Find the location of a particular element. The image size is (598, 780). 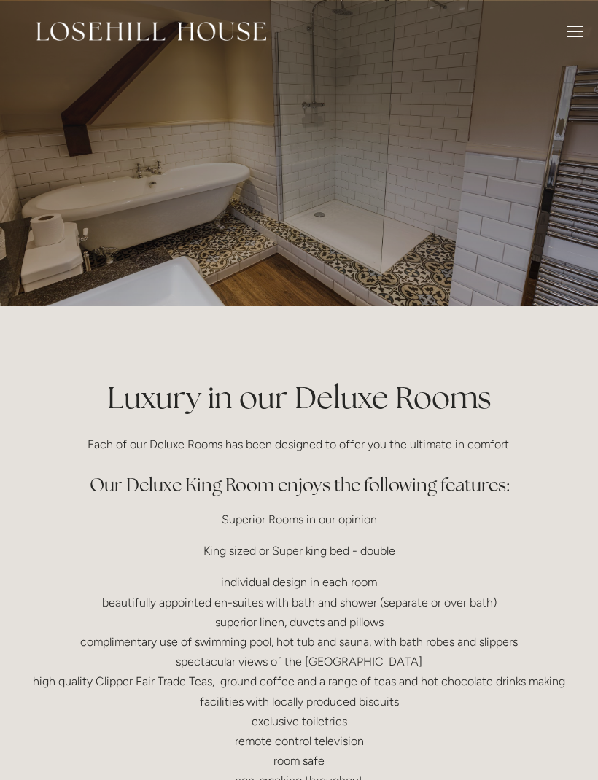

p: Each of our Deluxe Rooms has been designed to offer you the ultimate in comfort. is located at coordinates (299, 444).